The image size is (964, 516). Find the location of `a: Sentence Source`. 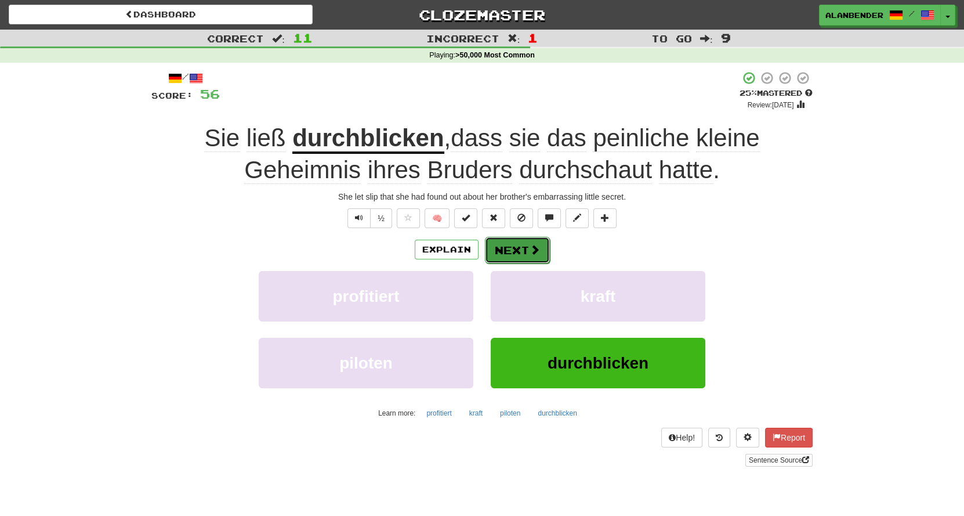

a: Sentence Source is located at coordinates (779, 460).